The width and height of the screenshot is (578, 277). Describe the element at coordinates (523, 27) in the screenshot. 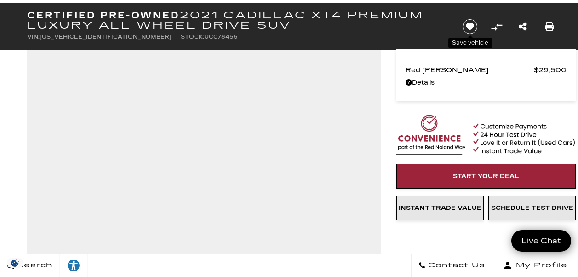

I see `a: Share this Certified Pre-Owned 2021 Cadillac XT4 Premium Luxury All Wheel Drive SUV` at that location.